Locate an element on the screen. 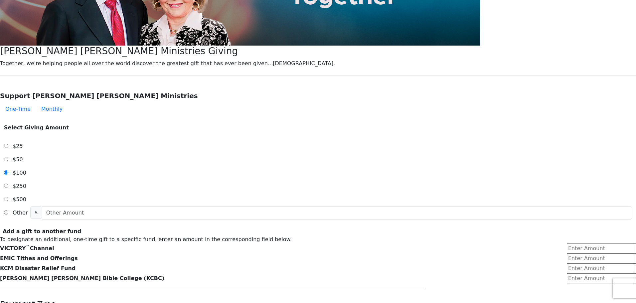 The height and width of the screenshot is (303, 636). span: $25 is located at coordinates (18, 146).